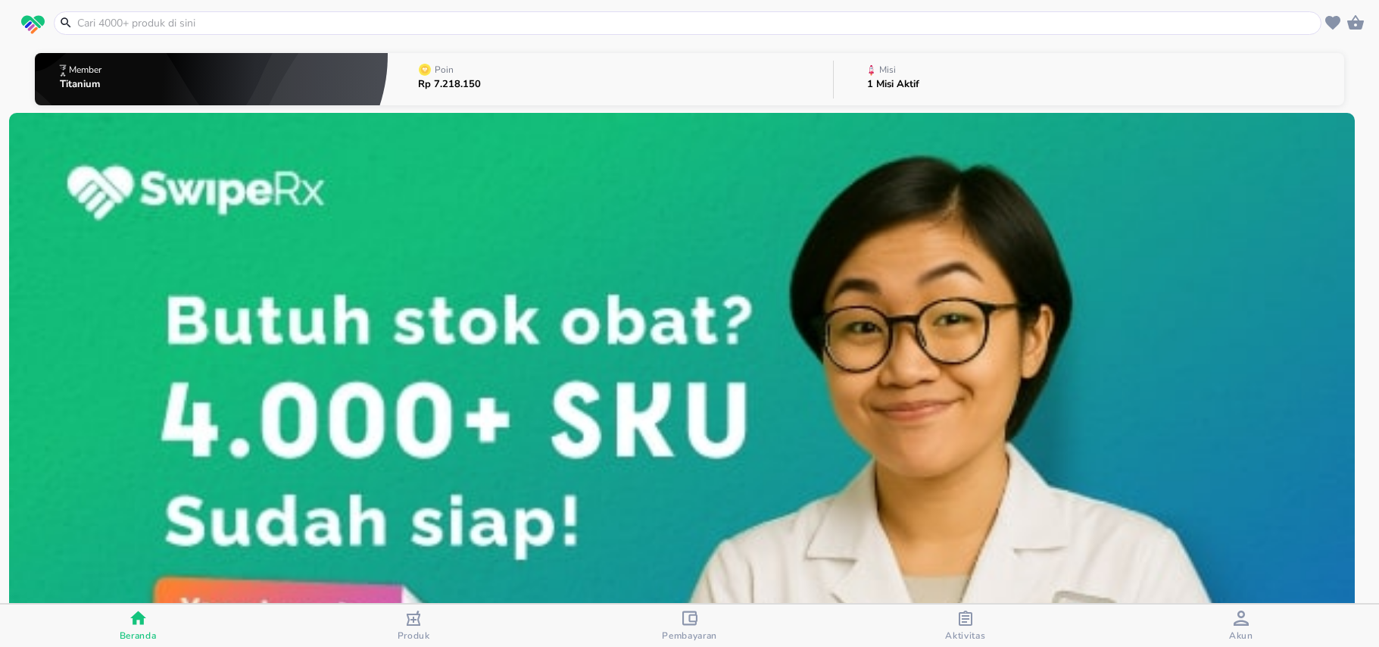 The height and width of the screenshot is (647, 1379). Describe the element at coordinates (689, 626) in the screenshot. I see `button: Pembayaran` at that location.